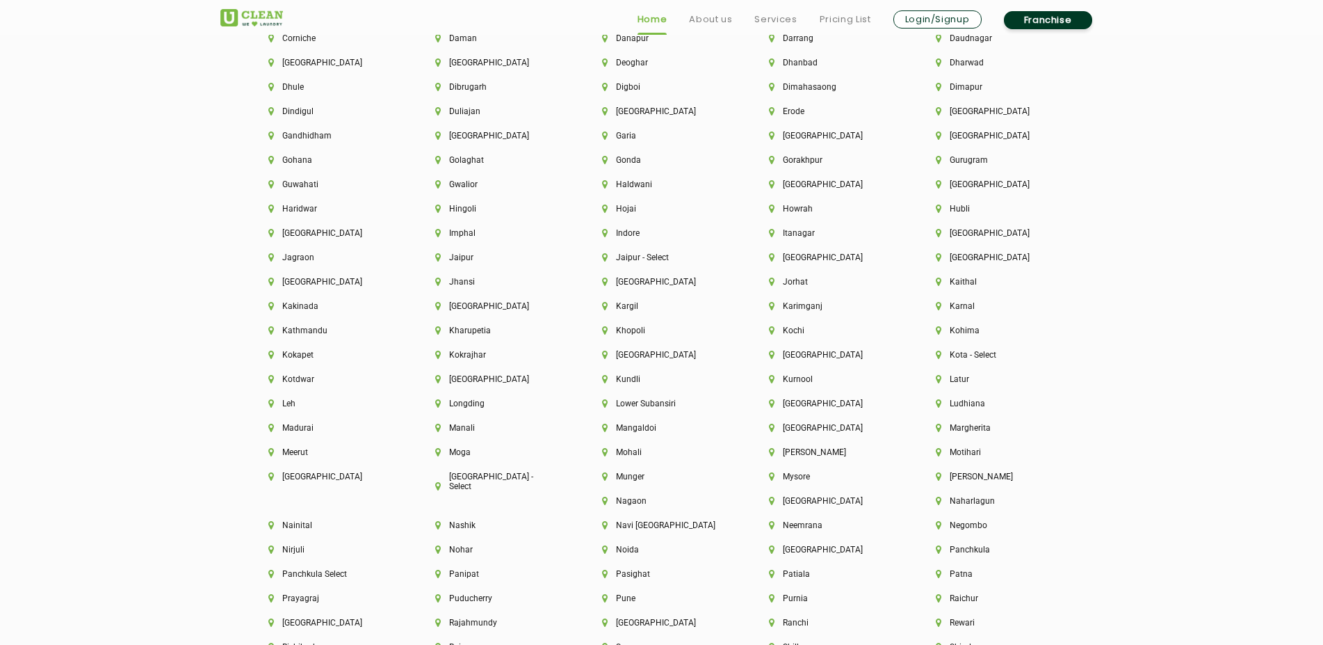  I want to click on li: Kakinada, so click(328, 306).